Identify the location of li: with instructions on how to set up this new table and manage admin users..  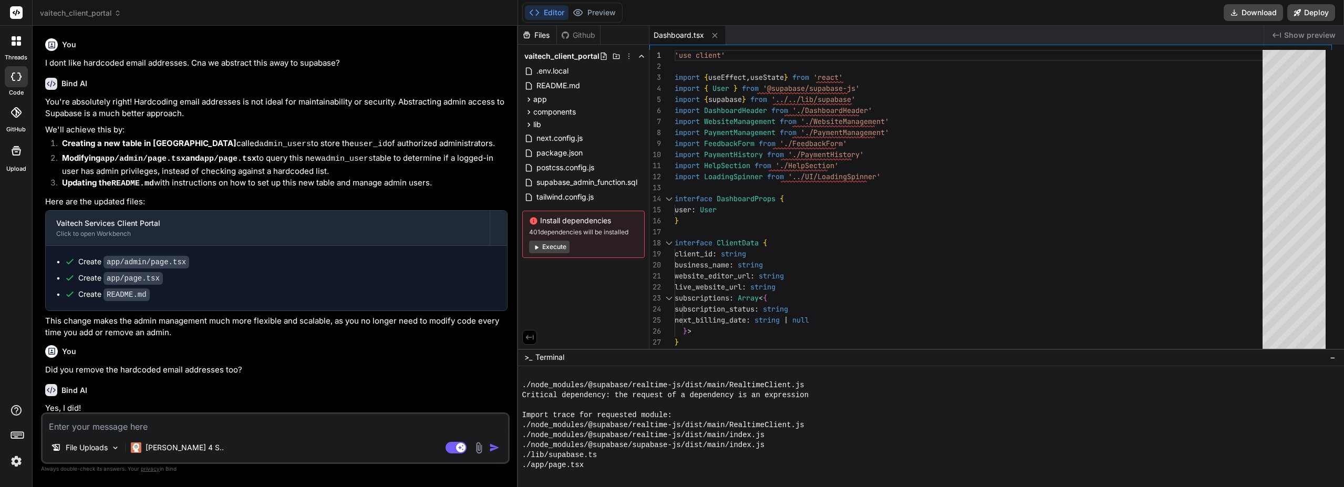
(280, 184).